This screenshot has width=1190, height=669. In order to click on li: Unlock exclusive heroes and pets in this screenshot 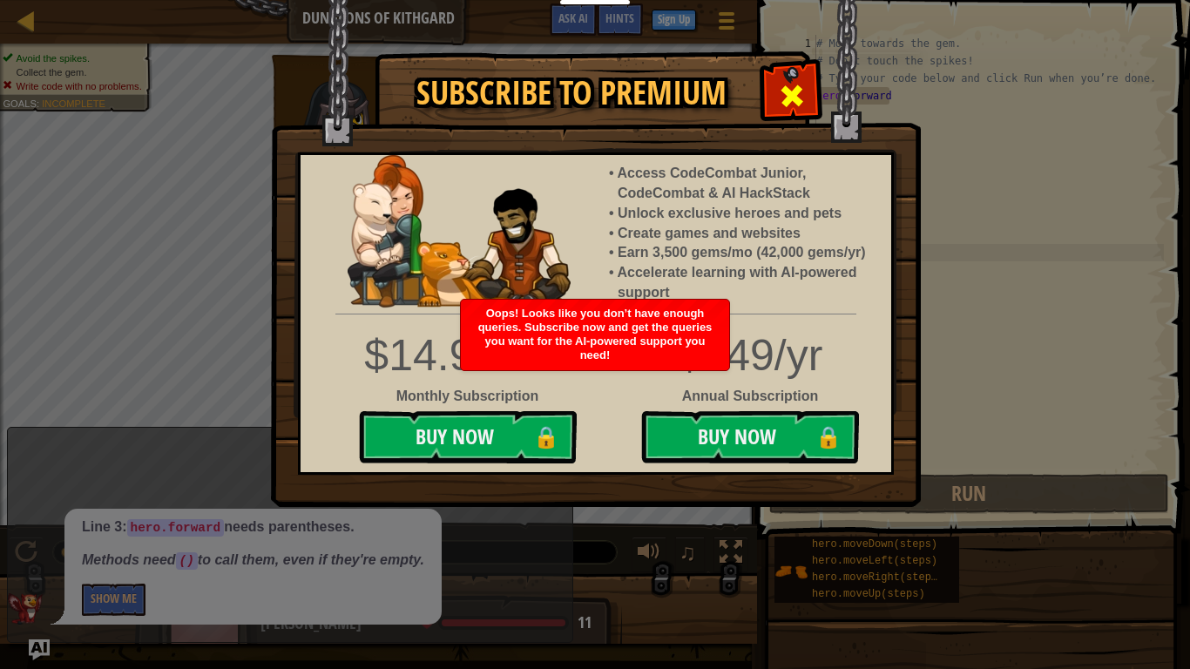, I will do `click(746, 213)`.